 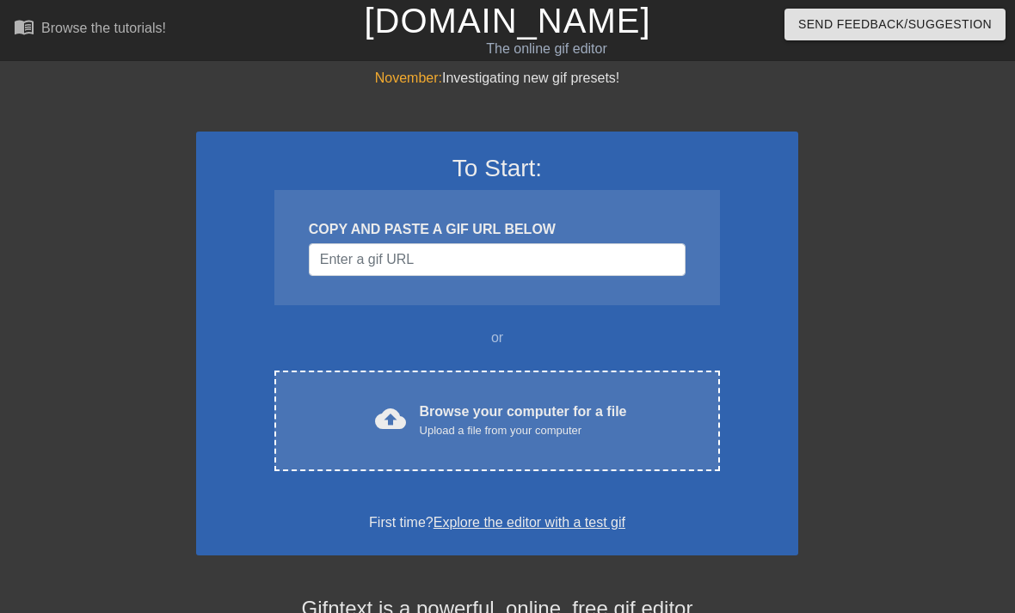 I want to click on div: COPY AND PASTE A GIF URL BELOW, so click(x=497, y=230).